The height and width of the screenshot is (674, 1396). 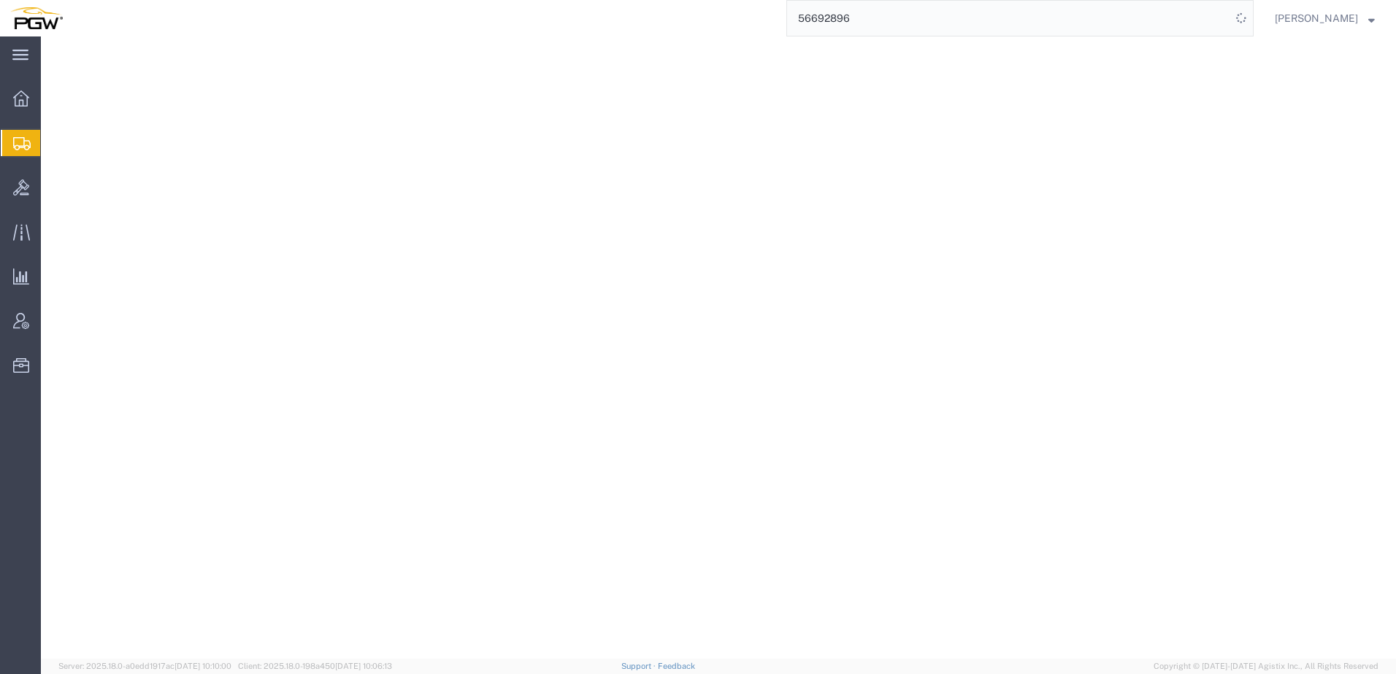 What do you see at coordinates (639, 666) in the screenshot?
I see `a: Support` at bounding box center [639, 666].